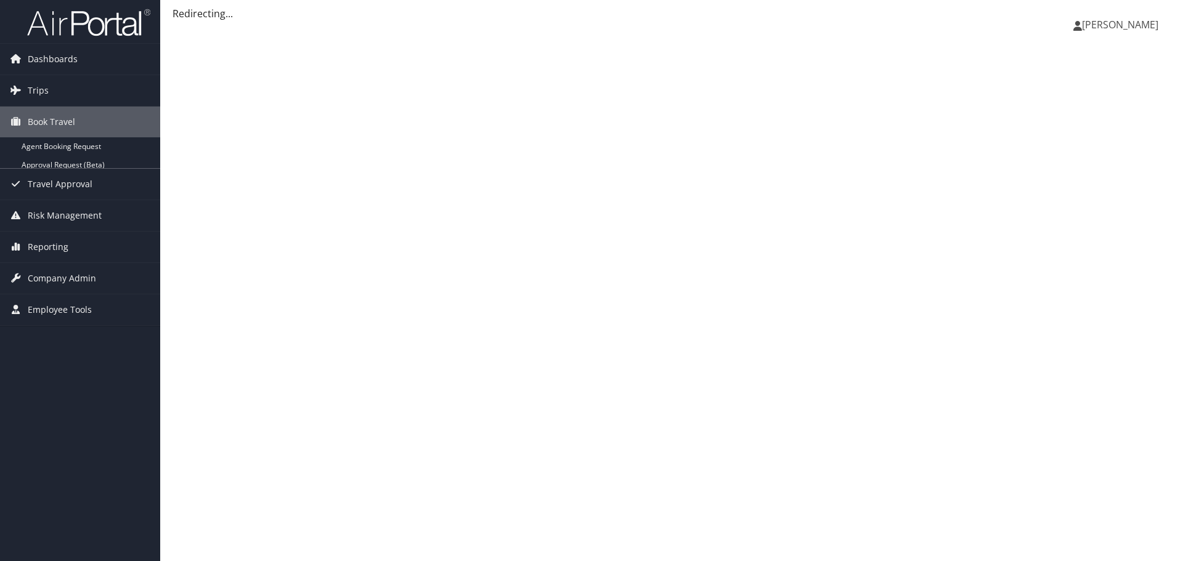 This screenshot has width=1183, height=561. What do you see at coordinates (65, 216) in the screenshot?
I see `span: Risk Management` at bounding box center [65, 216].